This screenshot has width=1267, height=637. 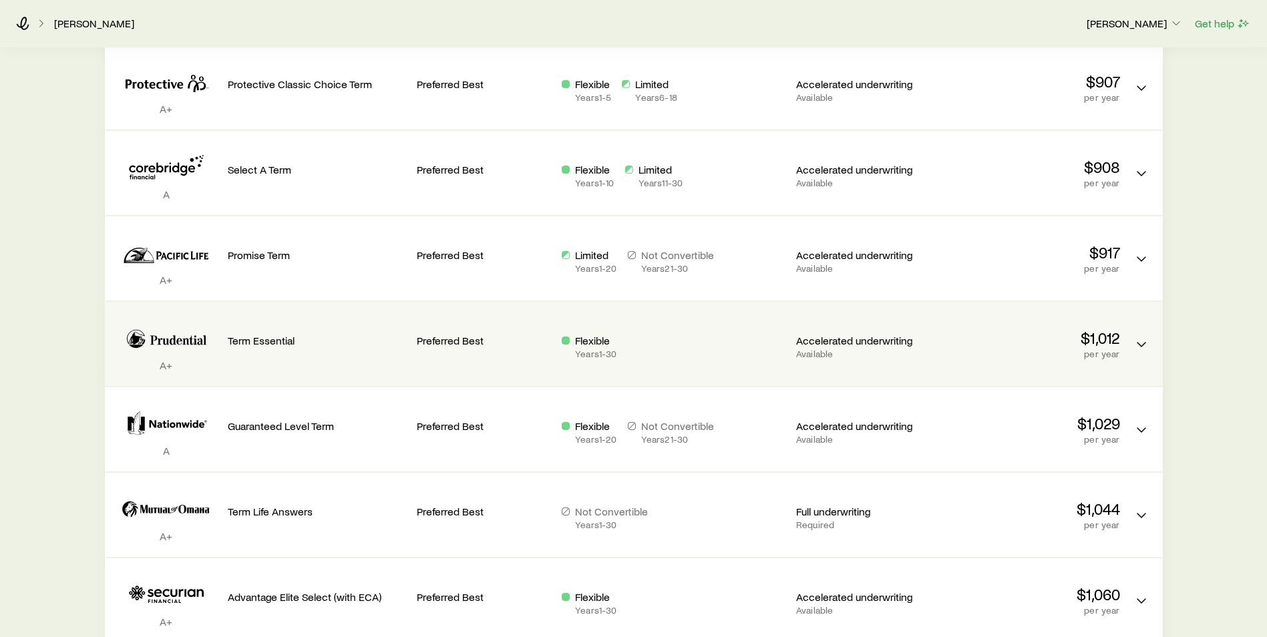 What do you see at coordinates (863, 525) in the screenshot?
I see `p: Required` at bounding box center [863, 525].